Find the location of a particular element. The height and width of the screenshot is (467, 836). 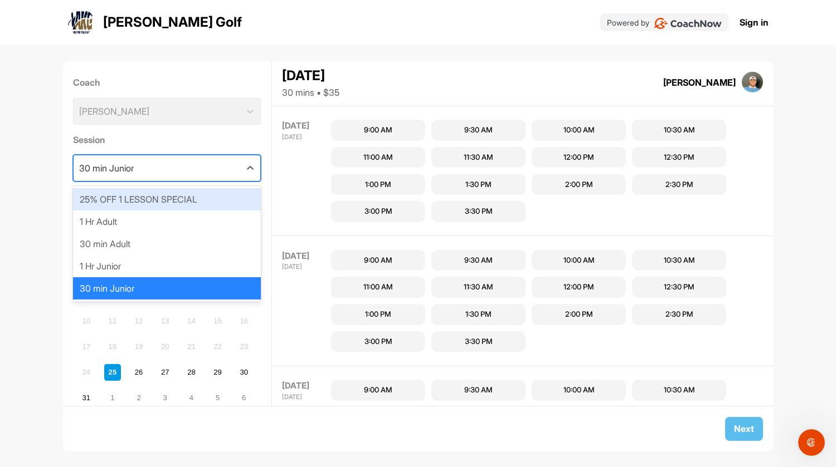

div: Choose Friday, August 29th, 2025 is located at coordinates (218, 373).